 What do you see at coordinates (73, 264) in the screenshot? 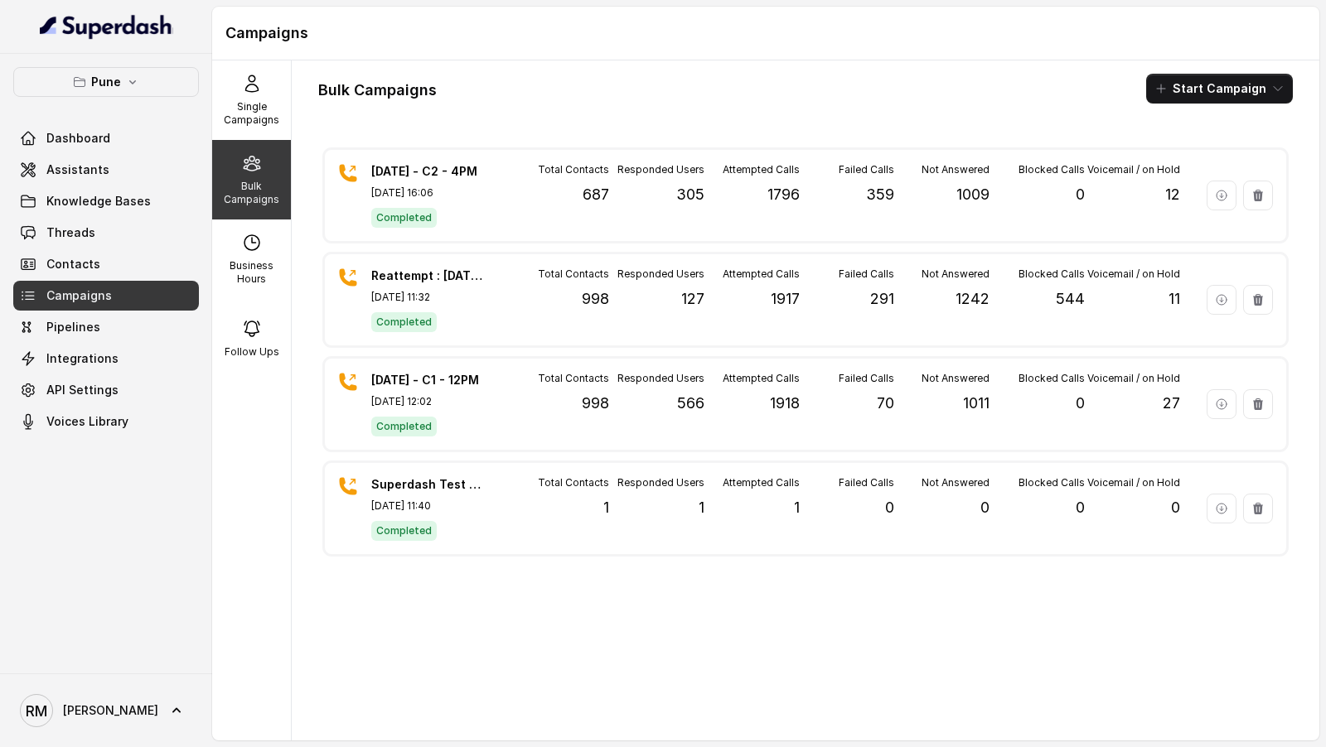
I see `span: Contacts` at bounding box center [73, 264].